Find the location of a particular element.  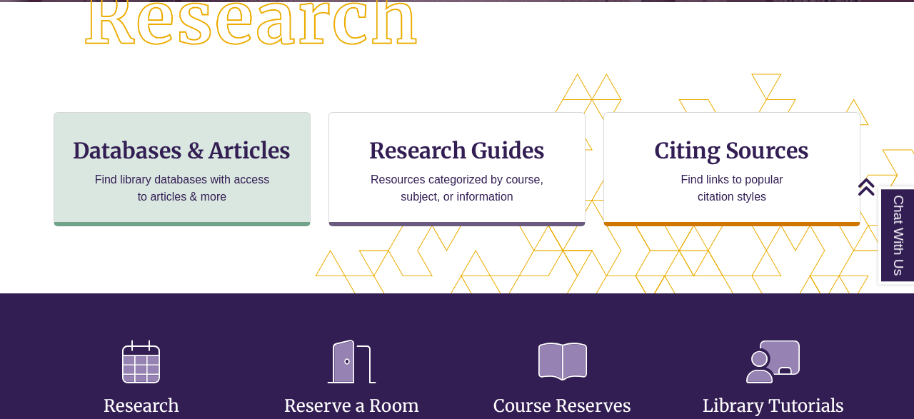

a: Reserve a Room is located at coordinates (351, 388).